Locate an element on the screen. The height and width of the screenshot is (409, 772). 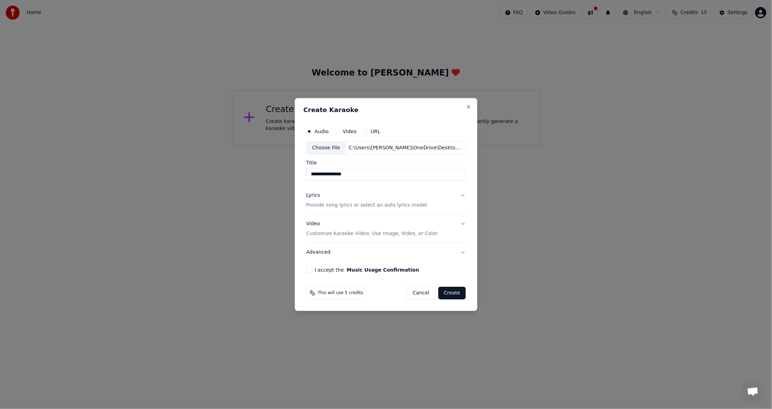
button: Cancel is located at coordinates (420, 293).